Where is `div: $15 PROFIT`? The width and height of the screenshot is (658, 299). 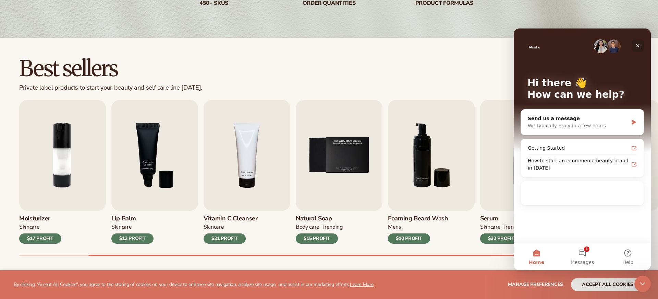
div: $15 PROFIT is located at coordinates (317, 238).